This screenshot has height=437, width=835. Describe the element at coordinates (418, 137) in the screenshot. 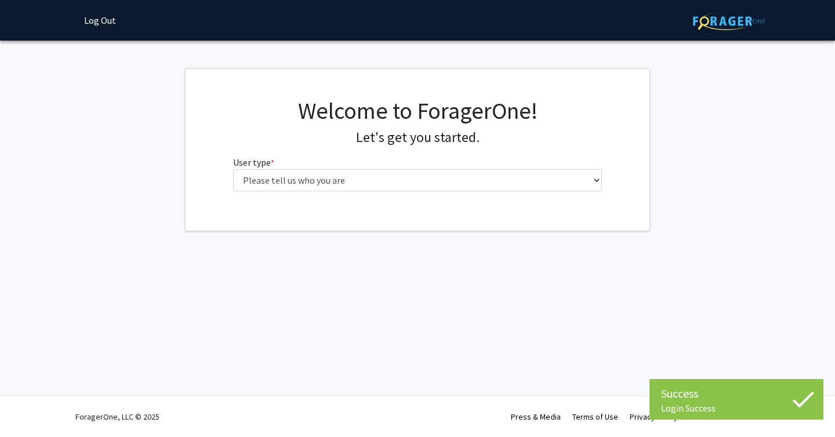

I see `h4: Let's get you started.` at that location.